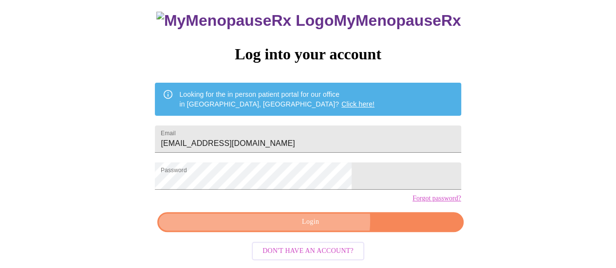  What do you see at coordinates (437, 199) in the screenshot?
I see `a: Forgot password?` at bounding box center [437, 199].